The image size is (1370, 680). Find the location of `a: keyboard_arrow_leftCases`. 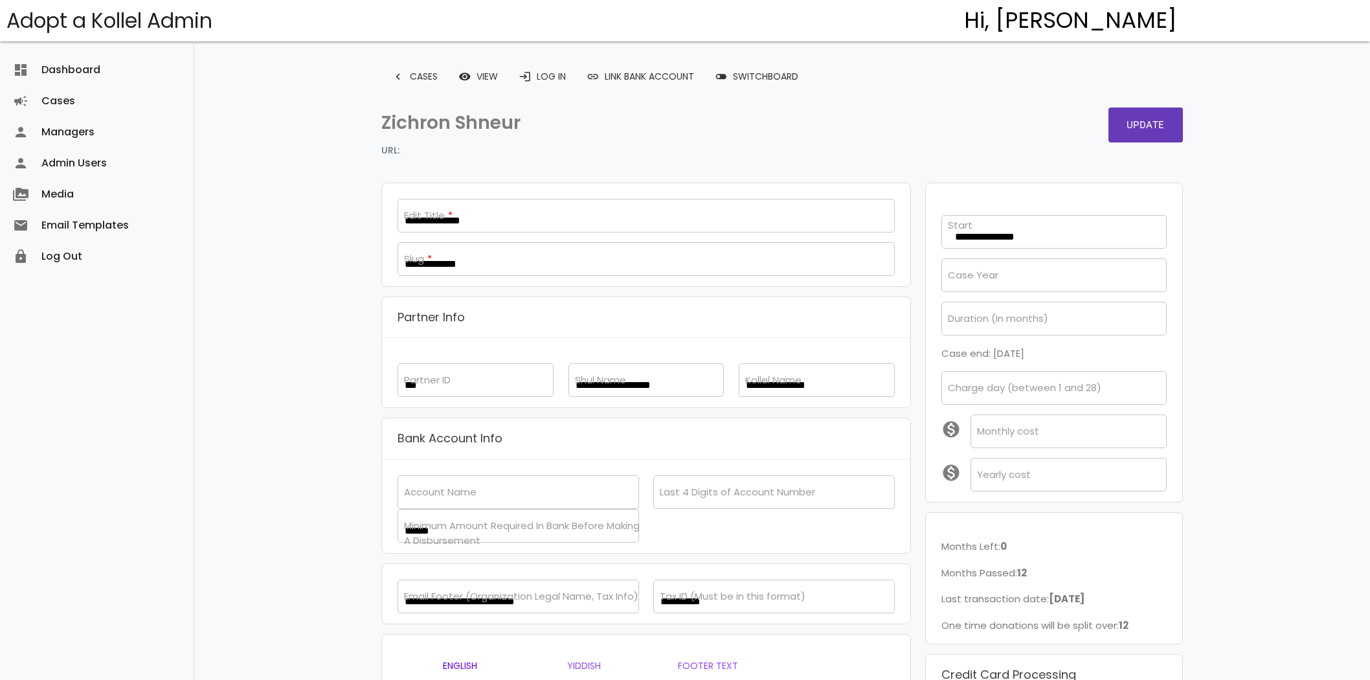

a: keyboard_arrow_leftCases is located at coordinates (414, 76).